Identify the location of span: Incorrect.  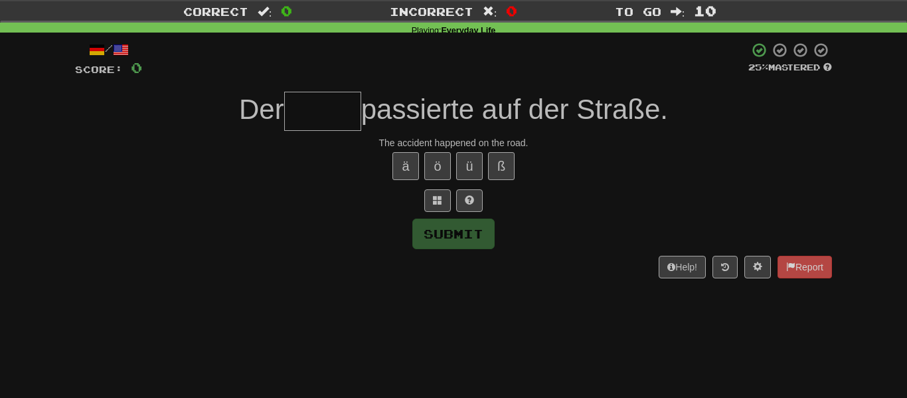
(431, 11).